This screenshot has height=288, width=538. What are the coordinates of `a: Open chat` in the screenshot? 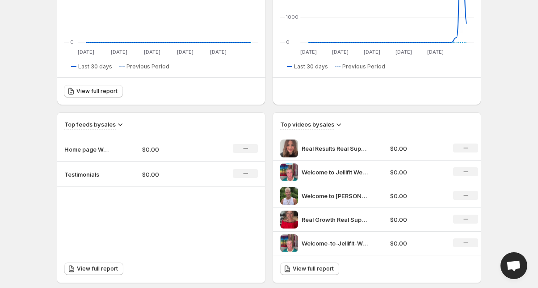 It's located at (514, 266).